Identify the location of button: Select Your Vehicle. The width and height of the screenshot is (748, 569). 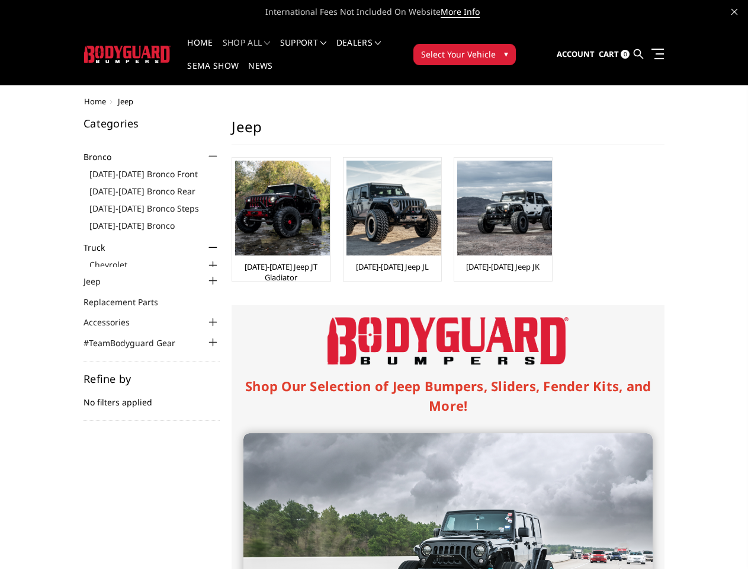
(464, 54).